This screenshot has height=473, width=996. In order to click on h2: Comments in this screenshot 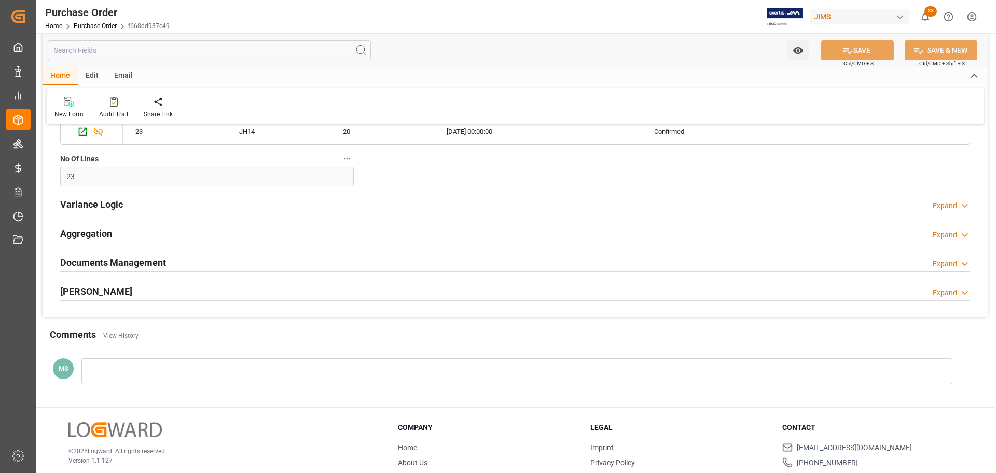, I will do `click(73, 334)`.